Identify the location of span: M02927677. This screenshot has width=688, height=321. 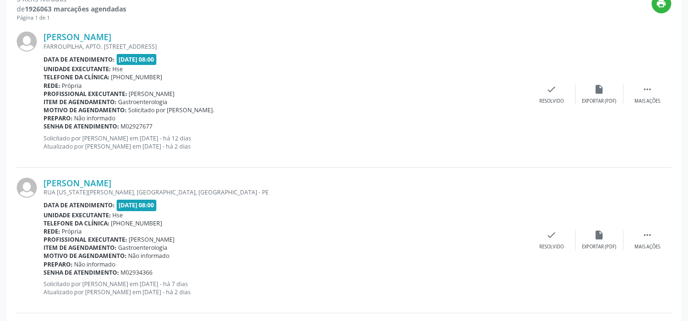
(137, 126).